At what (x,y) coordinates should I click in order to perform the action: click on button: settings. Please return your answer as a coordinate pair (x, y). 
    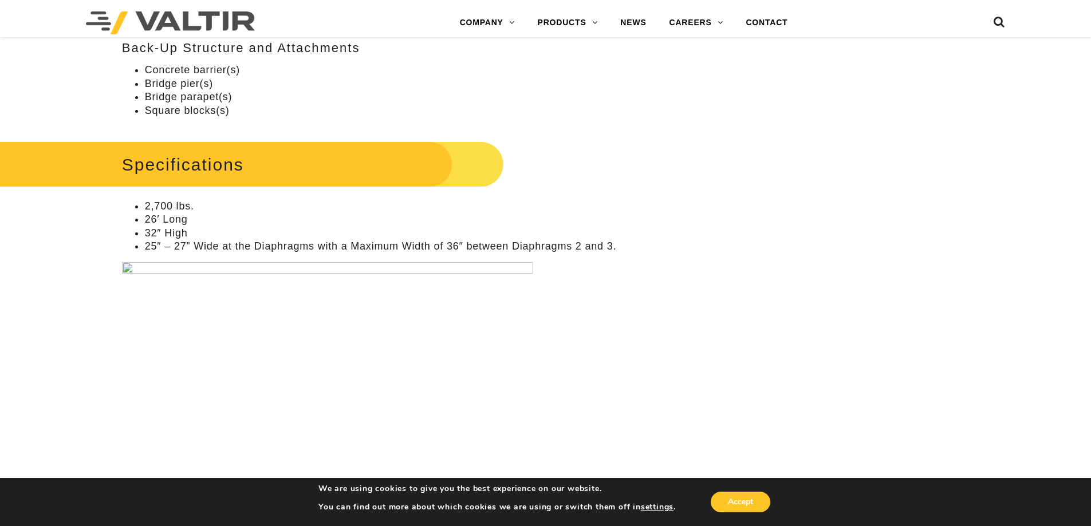
    Looking at the image, I should click on (657, 508).